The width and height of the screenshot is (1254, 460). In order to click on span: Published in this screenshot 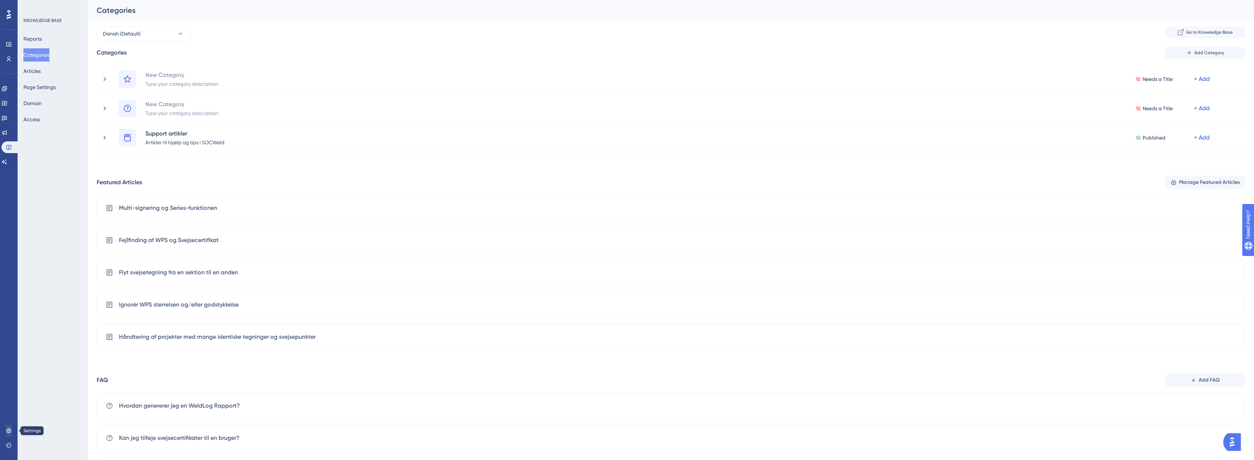, I will do `click(1154, 138)`.